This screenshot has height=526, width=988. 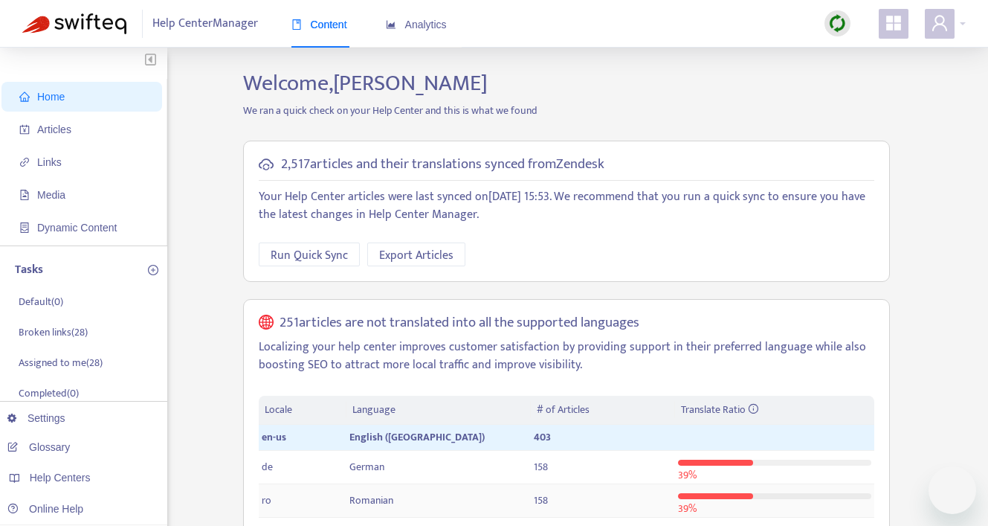 What do you see at coordinates (25, 129) in the screenshot?
I see `span: account-book` at bounding box center [25, 129].